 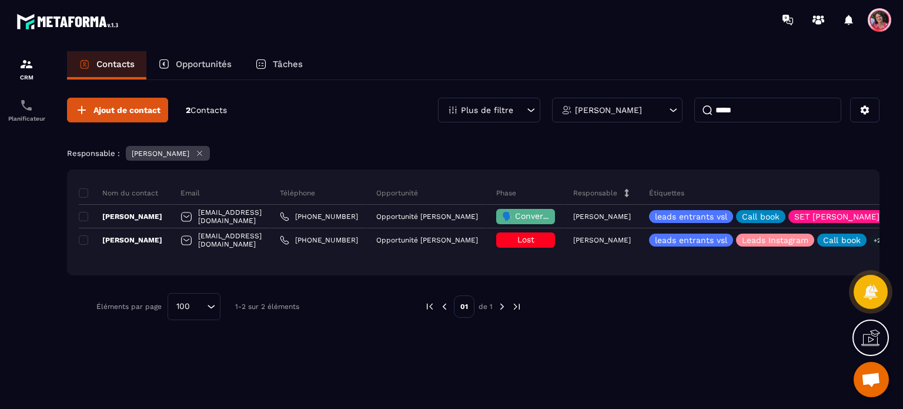 What do you see at coordinates (775, 240) in the screenshot?
I see `p: Leads Instagram` at bounding box center [775, 240].